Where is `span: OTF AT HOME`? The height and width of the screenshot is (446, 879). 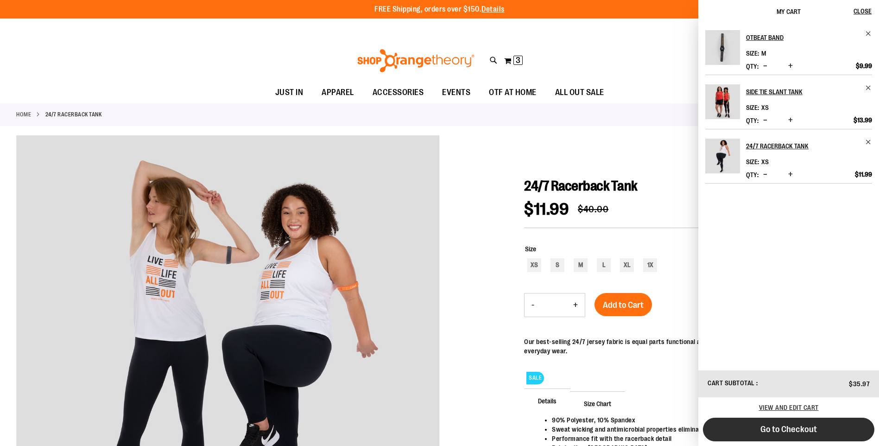
span: OTF AT HOME is located at coordinates (512, 92).